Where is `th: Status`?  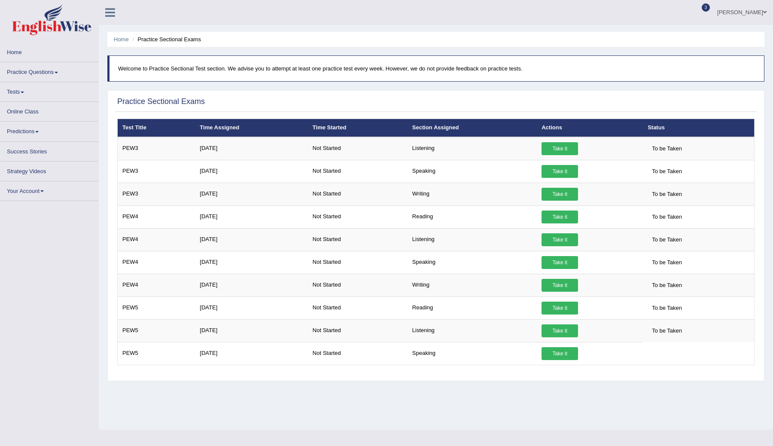 th: Status is located at coordinates (698, 128).